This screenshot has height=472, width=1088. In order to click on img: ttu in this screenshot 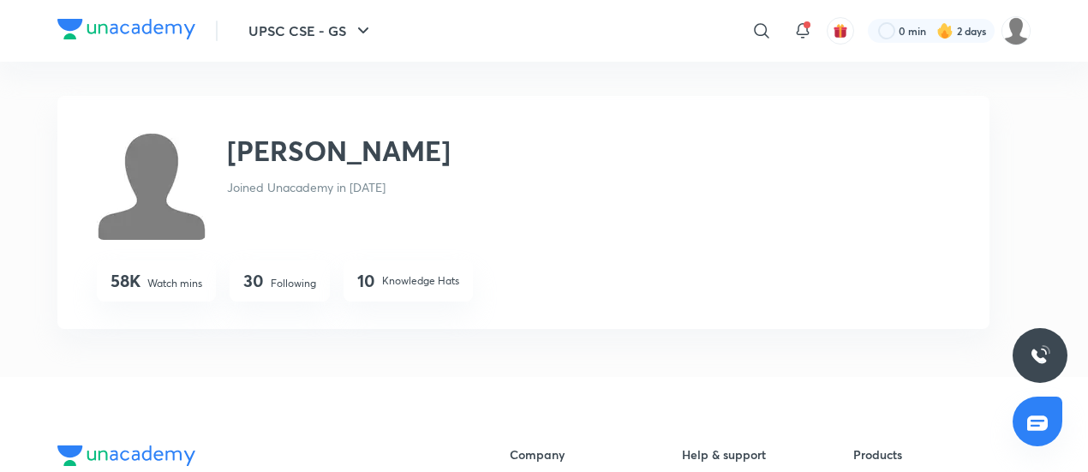, I will do `click(1040, 355)`.